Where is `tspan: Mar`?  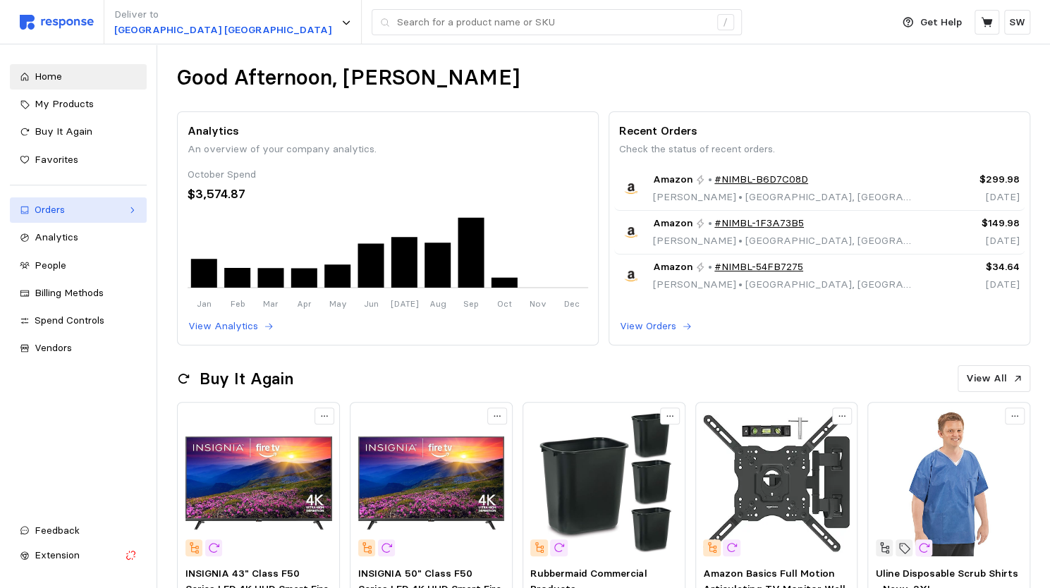 tspan: Mar is located at coordinates (271, 303).